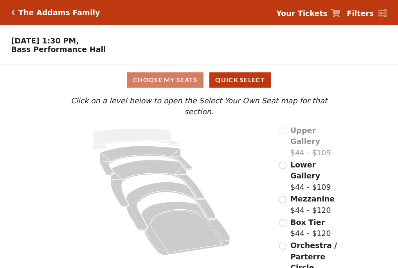  I want to click on span: Mezzanine, so click(312, 199).